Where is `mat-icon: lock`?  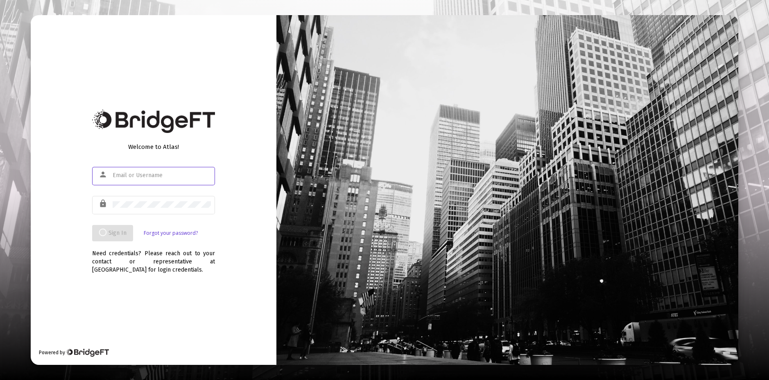 mat-icon: lock is located at coordinates (104, 204).